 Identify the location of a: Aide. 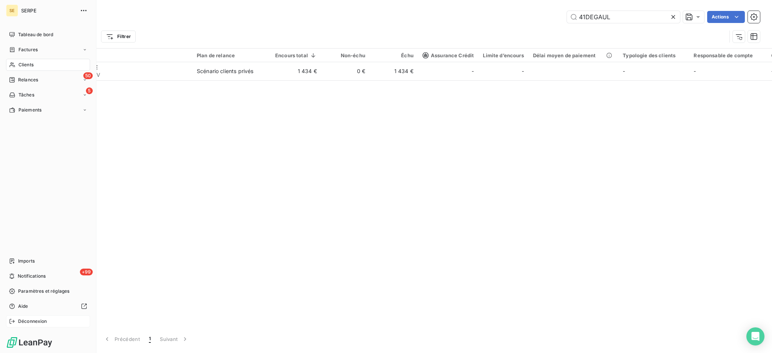
(48, 307).